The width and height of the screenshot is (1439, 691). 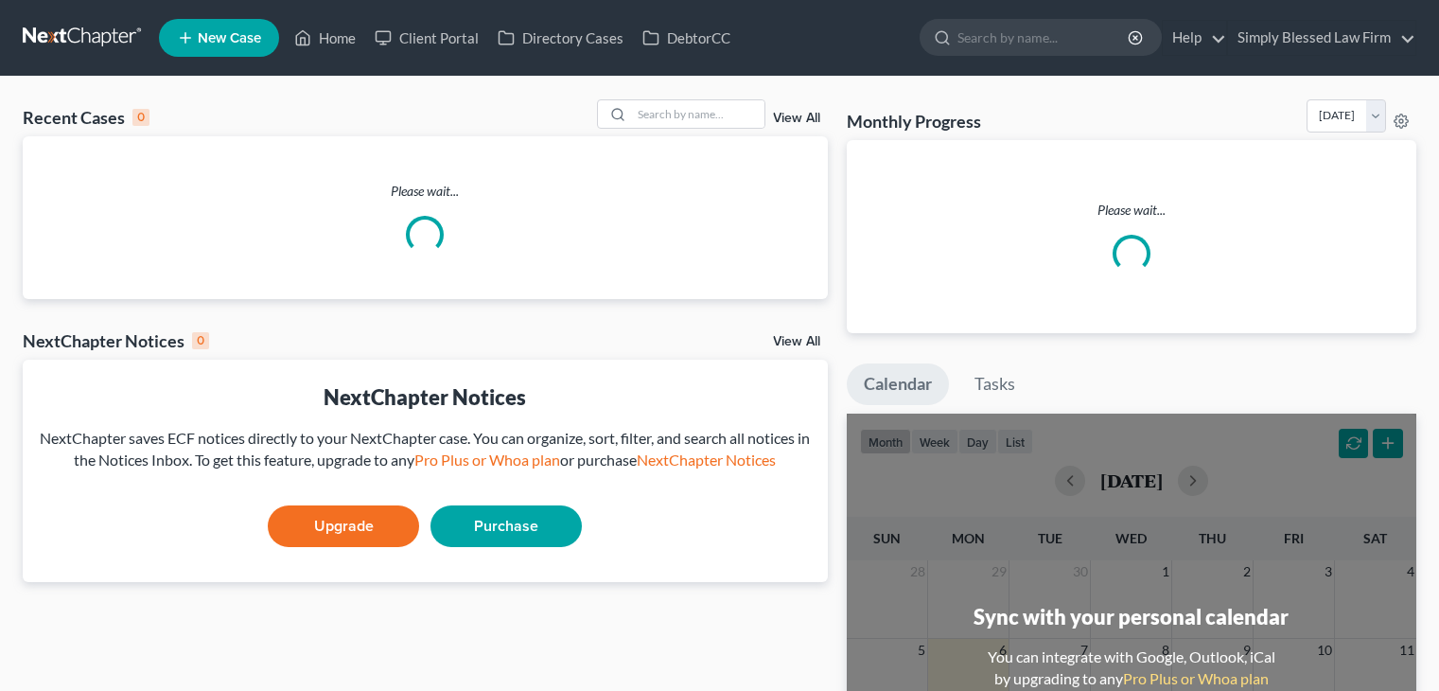 I want to click on a: Home, so click(x=325, y=38).